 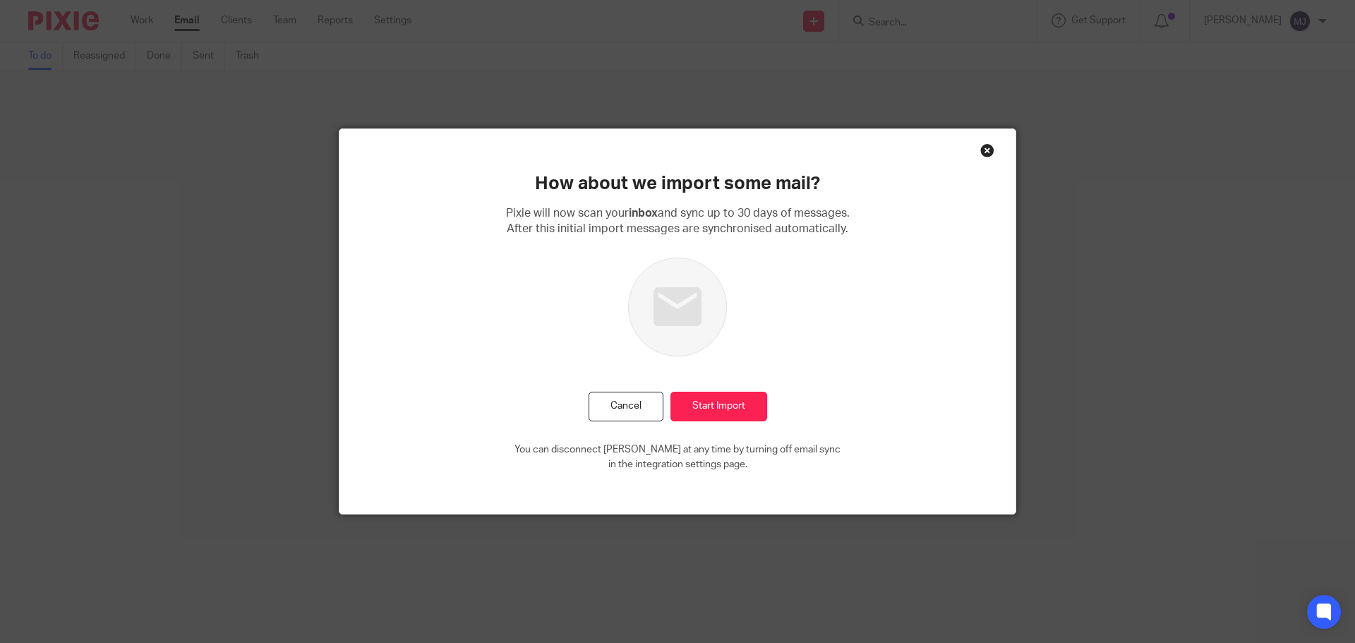 What do you see at coordinates (987, 150) in the screenshot?
I see `div: Close this dialog window` at bounding box center [987, 150].